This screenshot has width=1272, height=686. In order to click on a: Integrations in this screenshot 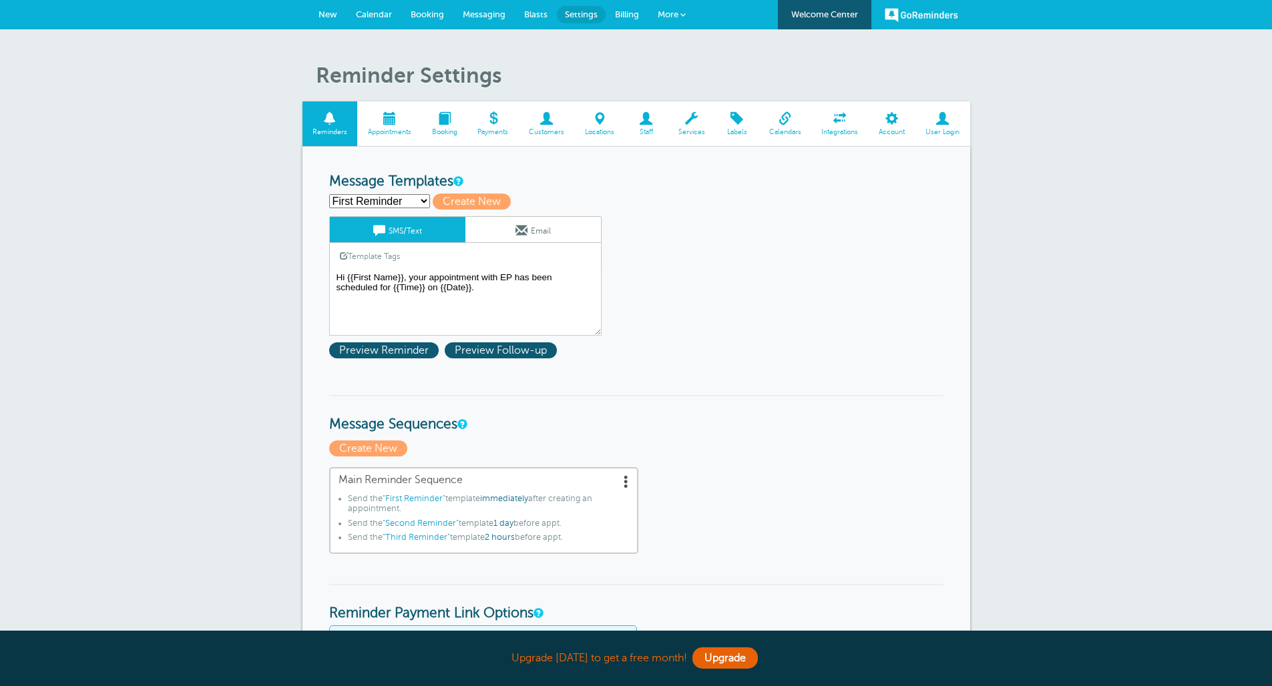, I will do `click(840, 123)`.